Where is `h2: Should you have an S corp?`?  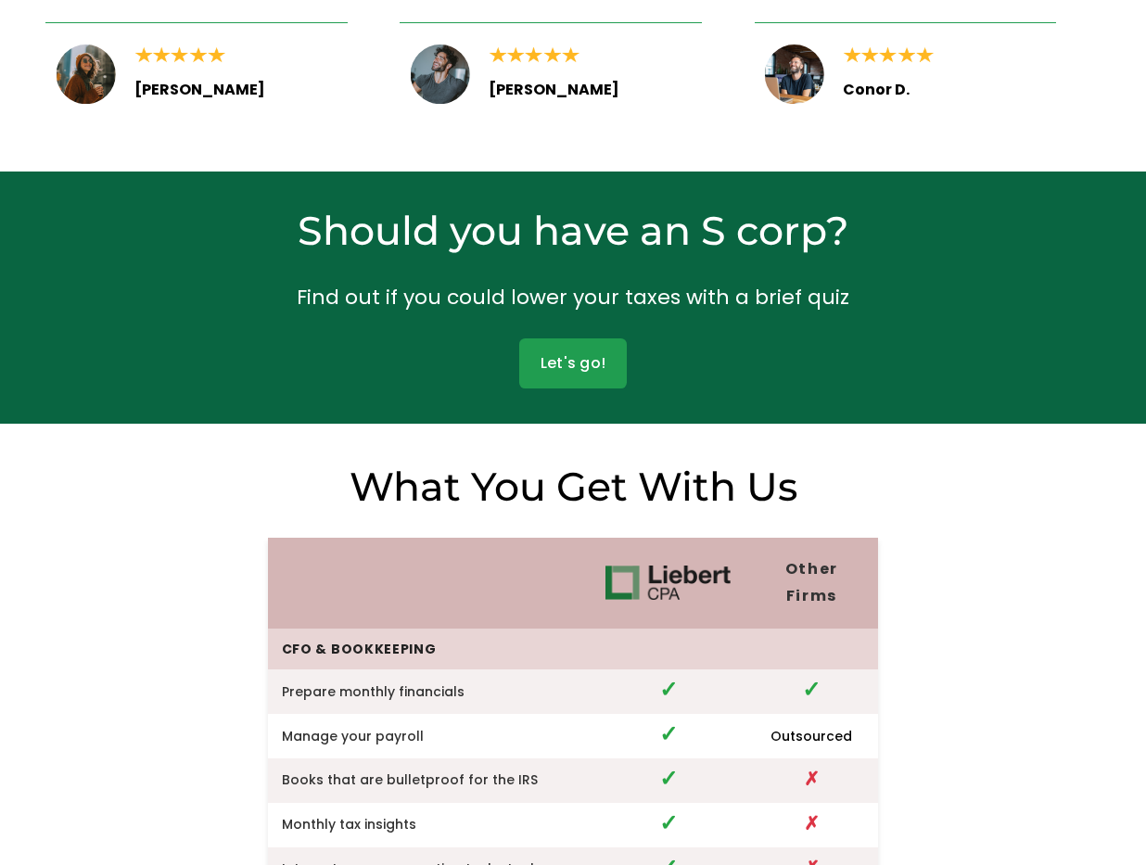
h2: Should you have an S corp? is located at coordinates (573, 231).